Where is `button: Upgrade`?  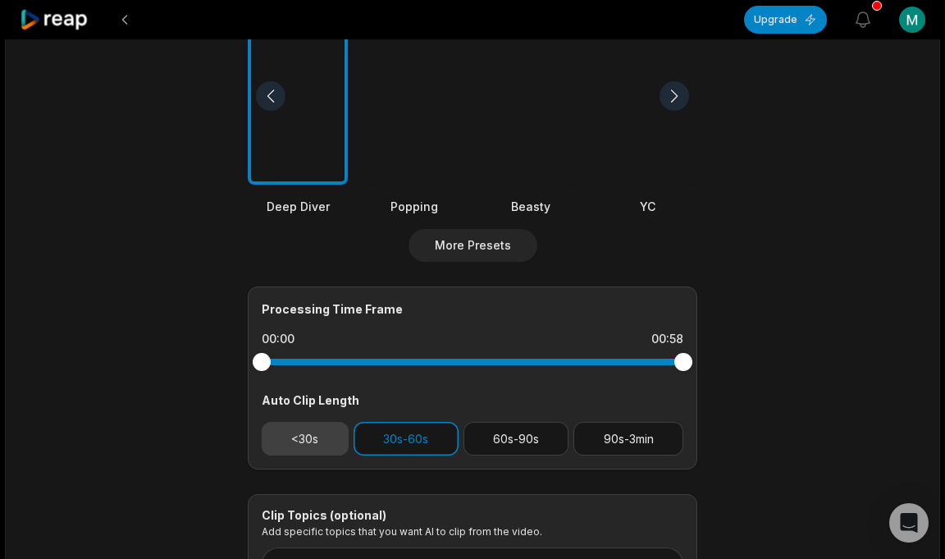 button: Upgrade is located at coordinates (785, 20).